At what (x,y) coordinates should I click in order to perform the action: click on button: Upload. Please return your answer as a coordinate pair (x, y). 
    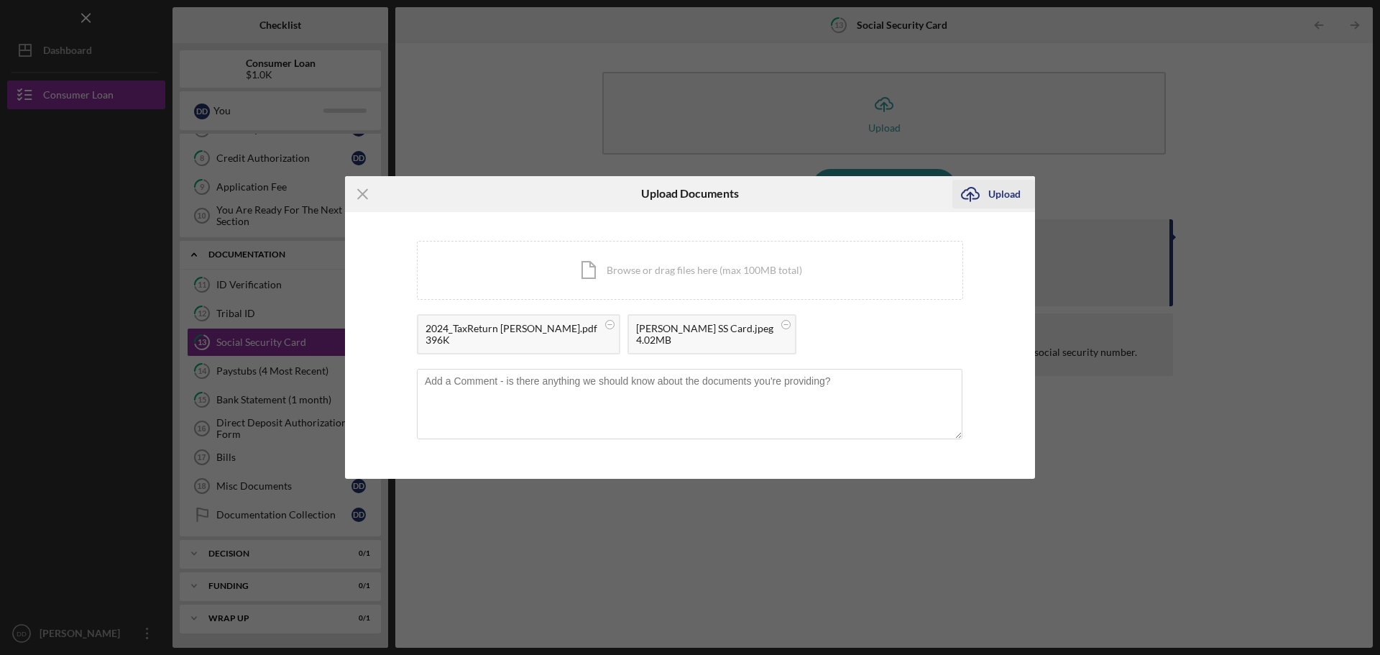
    Looking at the image, I should click on (993, 194).